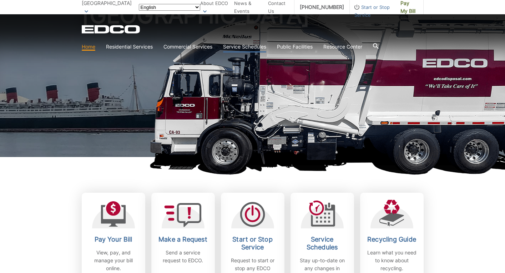 This screenshot has height=273, width=505. What do you see at coordinates (322, 243) in the screenshot?
I see `h2: Service Schedules` at bounding box center [322, 243].